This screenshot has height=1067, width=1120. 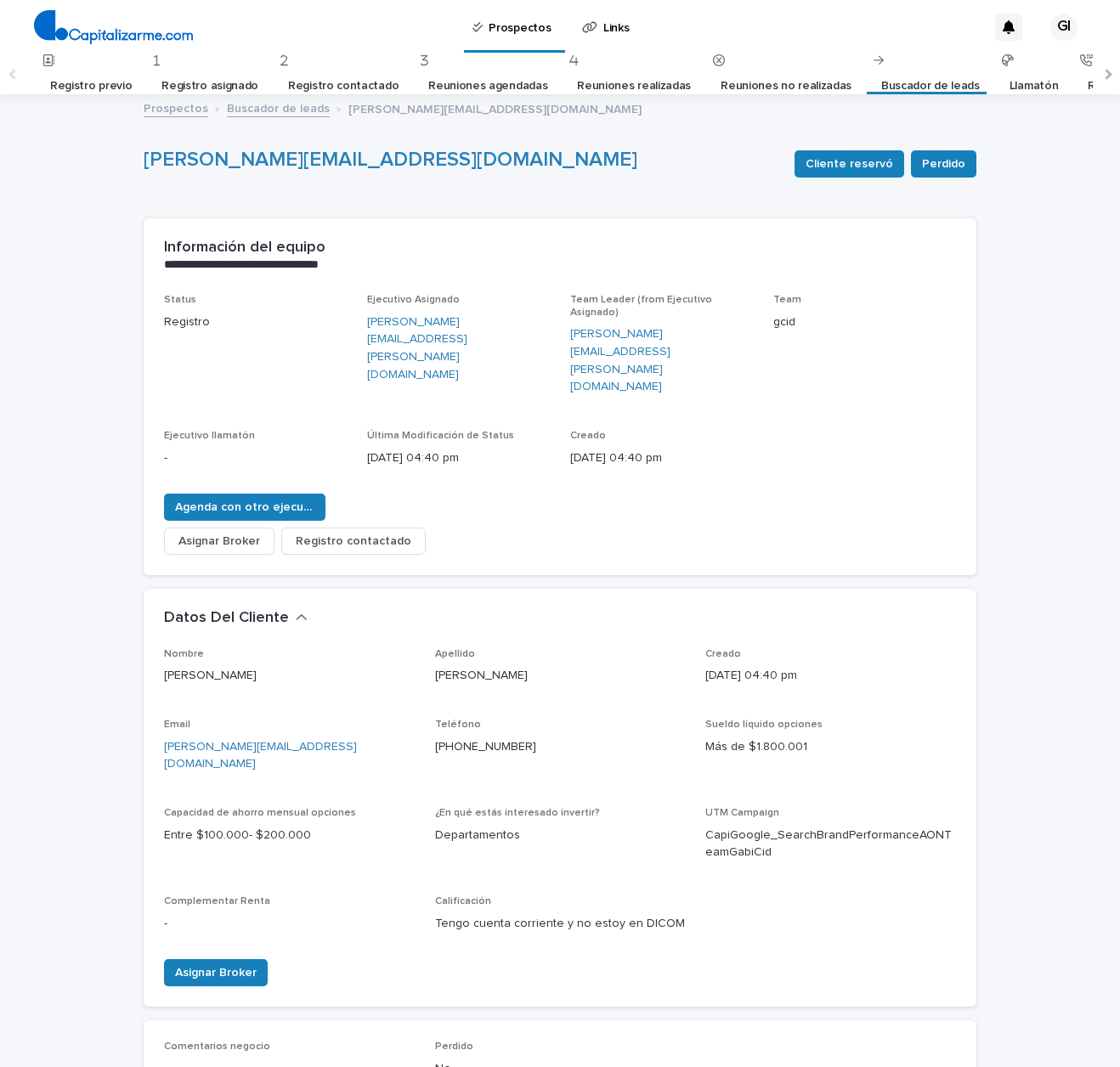 I want to click on a: Llamatón, so click(x=1034, y=86).